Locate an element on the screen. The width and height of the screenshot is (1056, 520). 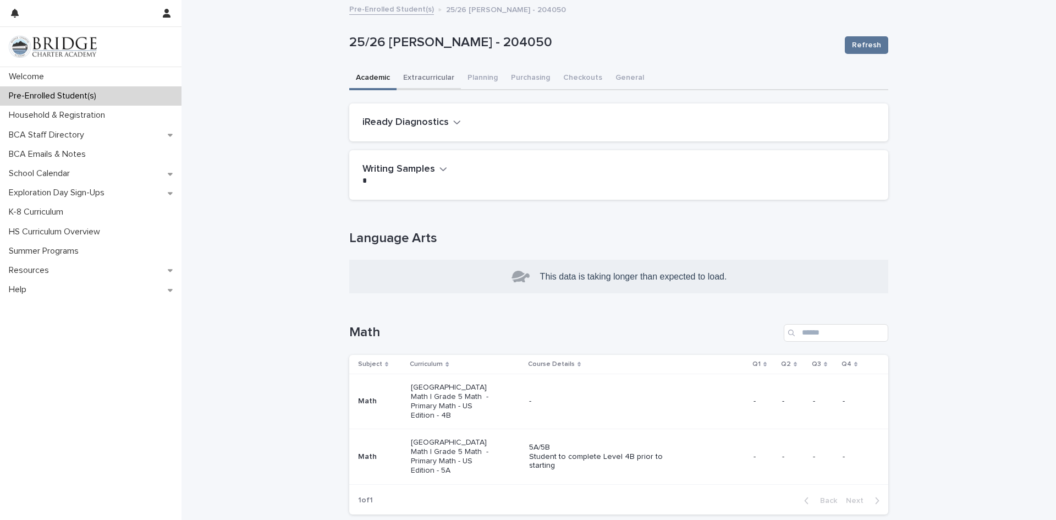
p: Q1 is located at coordinates (757, 364).